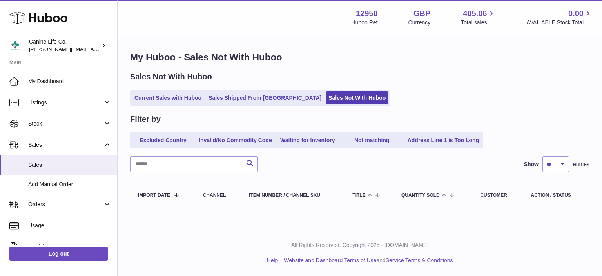  Describe the element at coordinates (478, 22) in the screenshot. I see `span: Total sales` at that location.